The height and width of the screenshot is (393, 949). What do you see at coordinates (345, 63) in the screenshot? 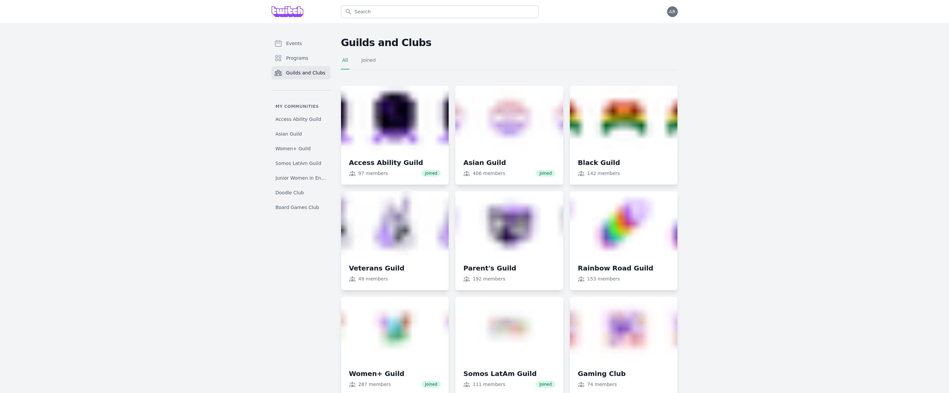
I see `a: All` at bounding box center [345, 63].